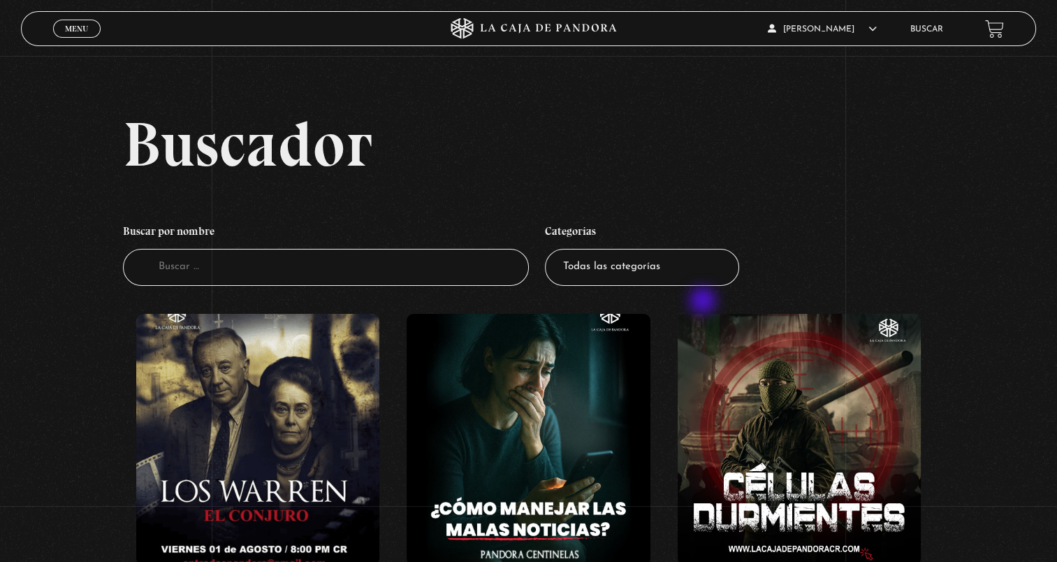 This screenshot has width=1057, height=562. What do you see at coordinates (325, 233) in the screenshot?
I see `h4: Buscar por nombre` at bounding box center [325, 233].